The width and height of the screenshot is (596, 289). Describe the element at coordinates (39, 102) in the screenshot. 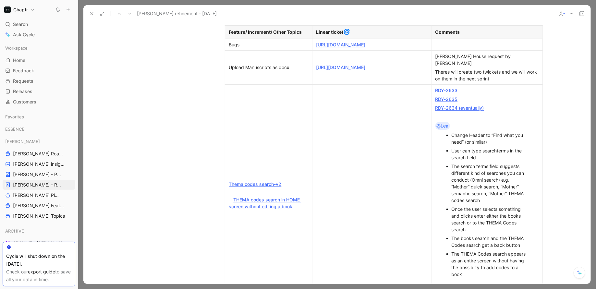

I see `a: Customers` at that location.